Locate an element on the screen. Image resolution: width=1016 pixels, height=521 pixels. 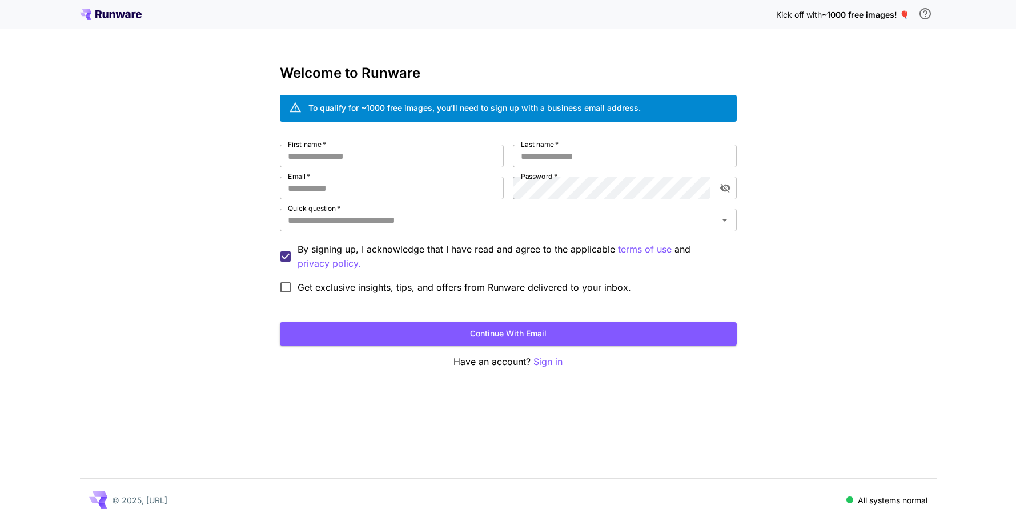
button: Open is located at coordinates (725, 220).